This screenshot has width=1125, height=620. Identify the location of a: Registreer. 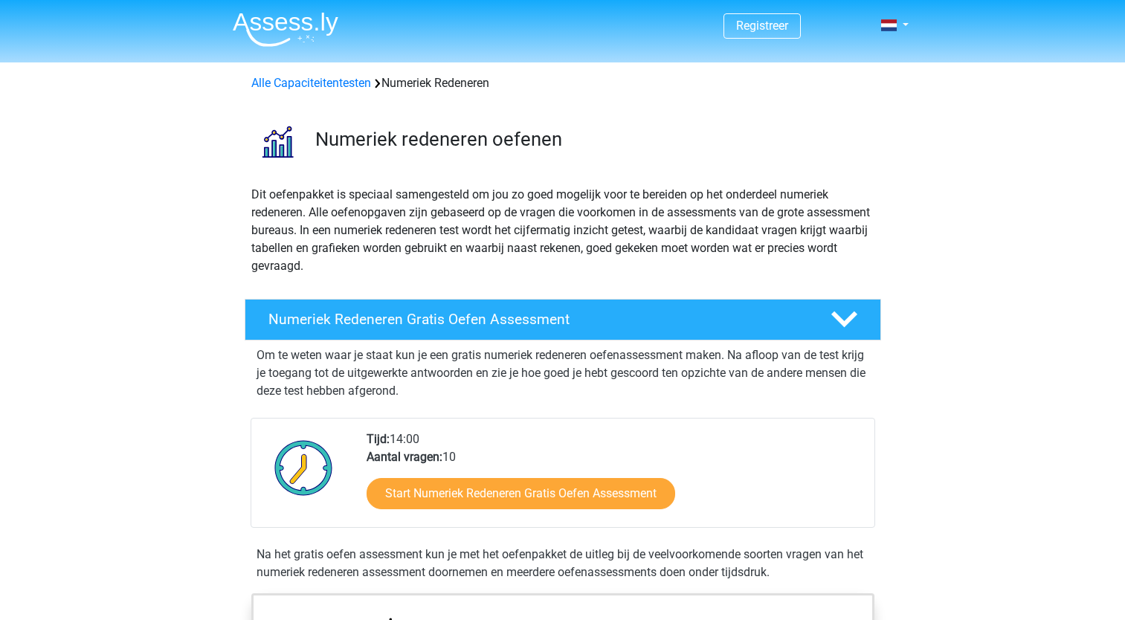
(762, 25).